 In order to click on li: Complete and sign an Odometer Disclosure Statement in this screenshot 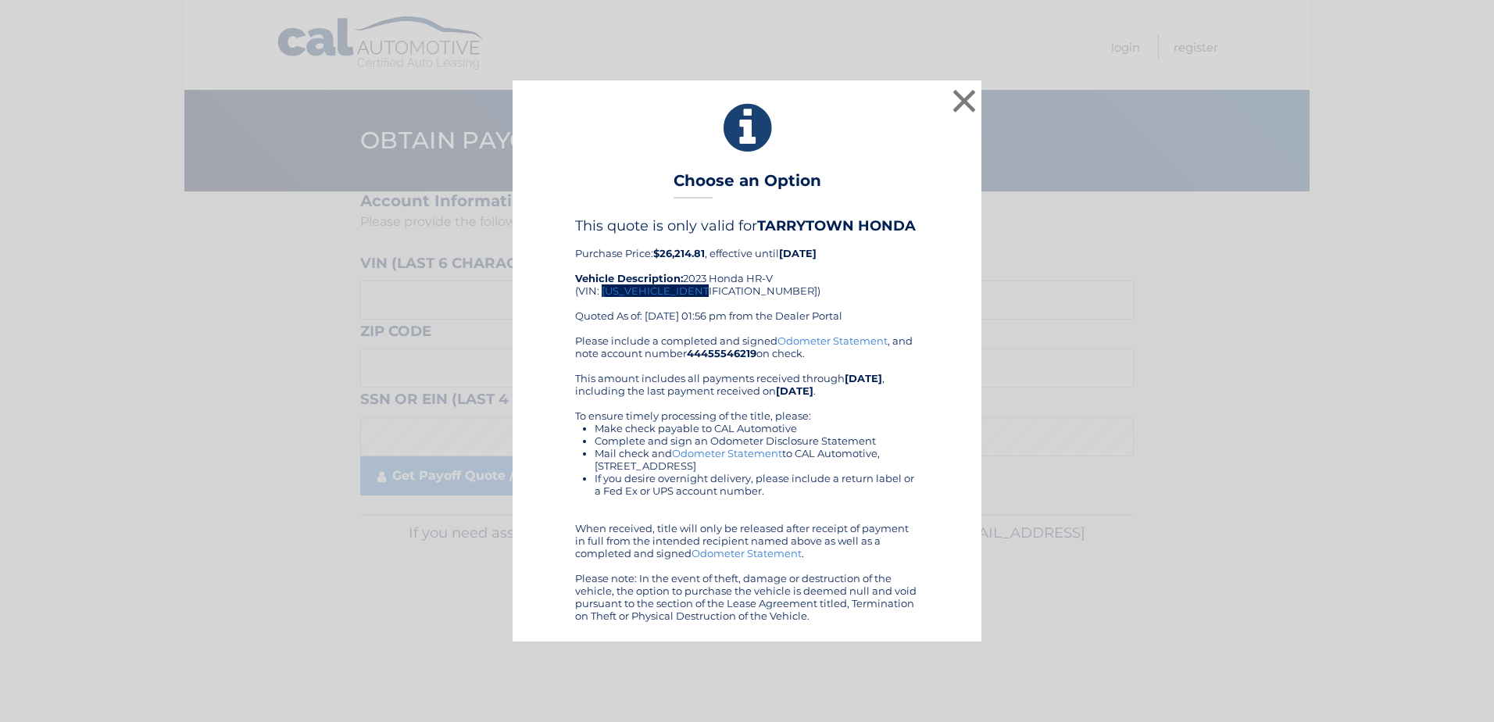, I will do `click(756, 441)`.